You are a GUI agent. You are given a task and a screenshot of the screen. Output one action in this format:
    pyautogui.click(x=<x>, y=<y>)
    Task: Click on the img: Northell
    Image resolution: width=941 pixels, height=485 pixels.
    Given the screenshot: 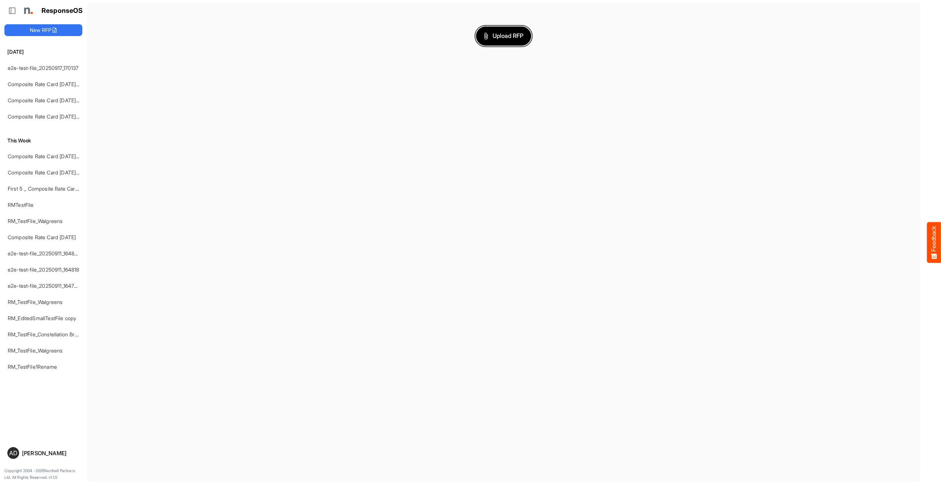 What is the action you would take?
    pyautogui.click(x=28, y=11)
    